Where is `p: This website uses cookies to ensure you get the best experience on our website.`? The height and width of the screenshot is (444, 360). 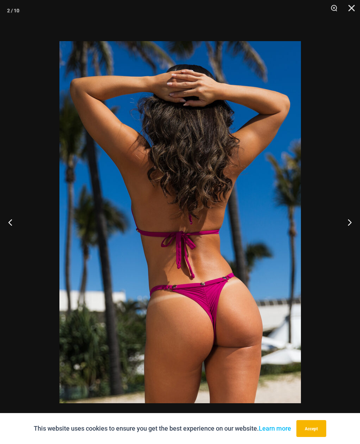 p: This website uses cookies to ensure you get the best experience on our website. is located at coordinates (162, 428).